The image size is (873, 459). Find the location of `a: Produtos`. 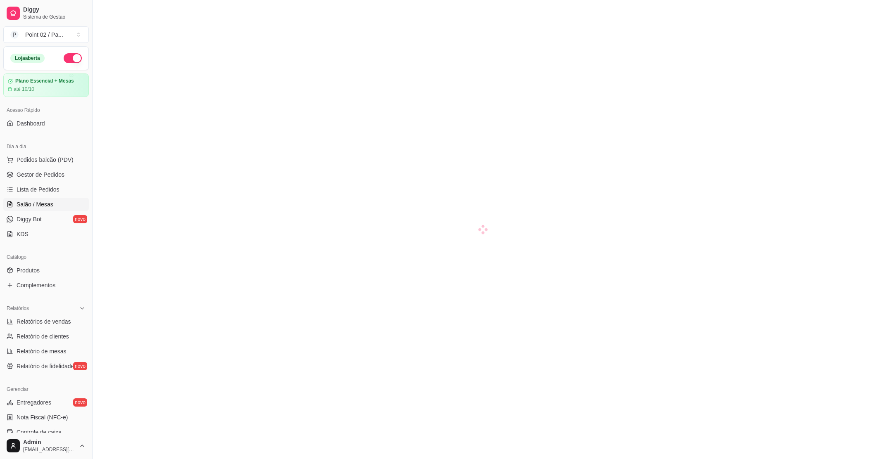

a: Produtos is located at coordinates (46, 271).